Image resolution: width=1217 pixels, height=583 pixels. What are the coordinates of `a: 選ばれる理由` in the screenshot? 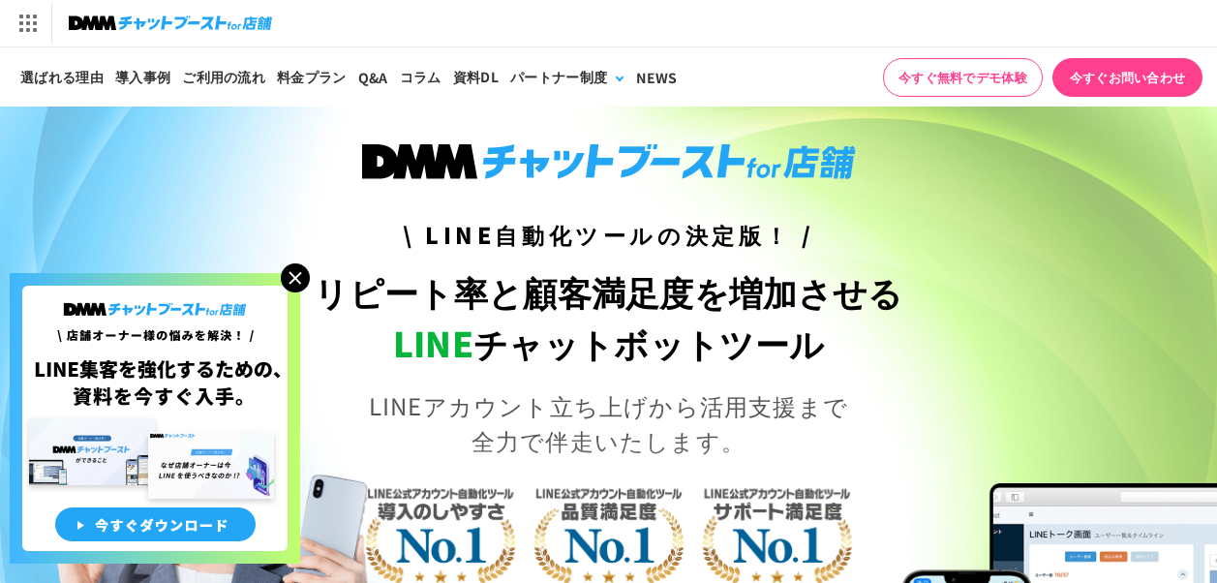 It's located at (62, 77).